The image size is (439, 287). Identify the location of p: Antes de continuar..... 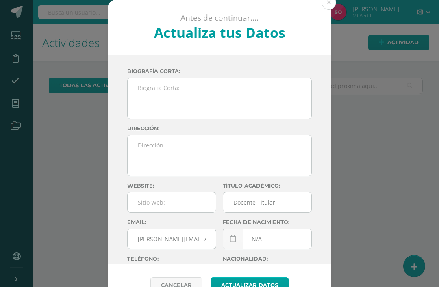
(219, 18).